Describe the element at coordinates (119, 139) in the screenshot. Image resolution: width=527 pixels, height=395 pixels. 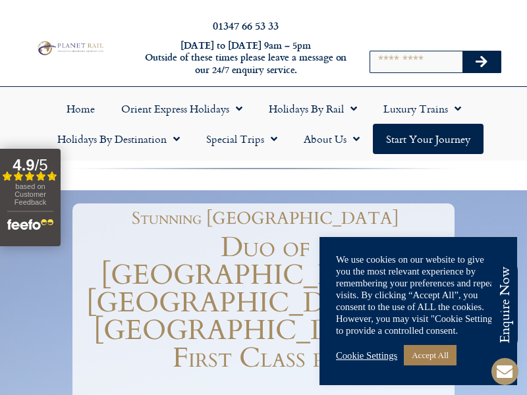
I see `a: Holidays by Destination` at that location.